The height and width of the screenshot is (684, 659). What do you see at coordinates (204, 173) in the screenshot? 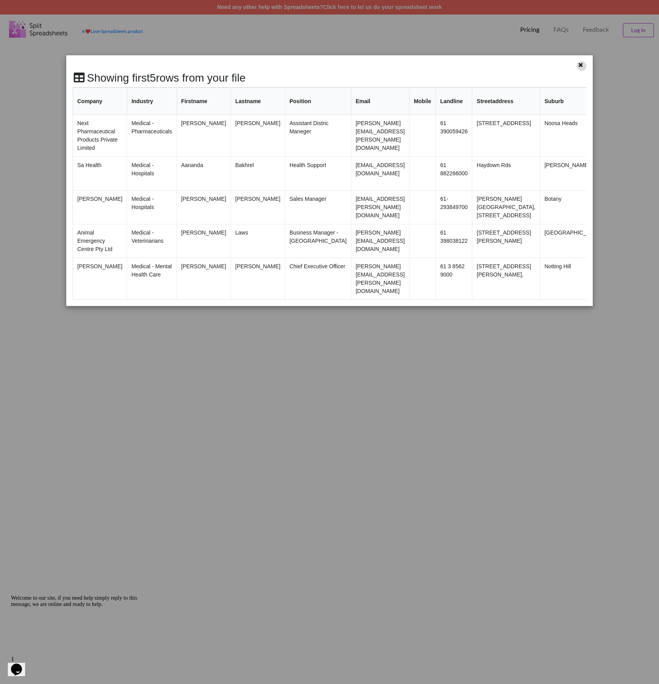
I see `td: Aananda` at bounding box center [204, 173].